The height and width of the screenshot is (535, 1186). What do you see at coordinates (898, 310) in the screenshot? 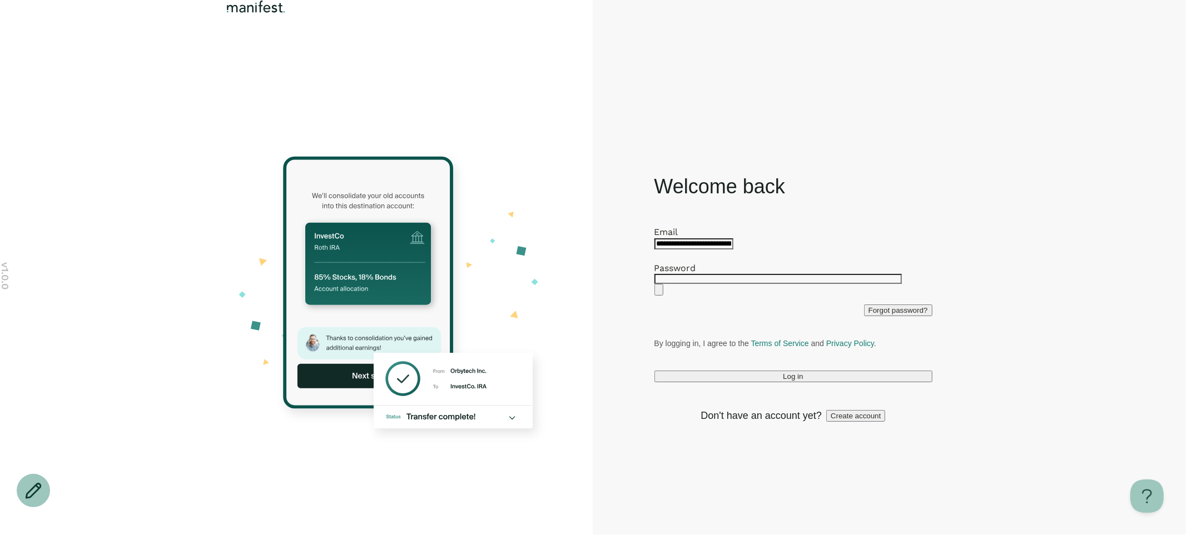
I see `button: Forgot password?` at bounding box center [898, 310].